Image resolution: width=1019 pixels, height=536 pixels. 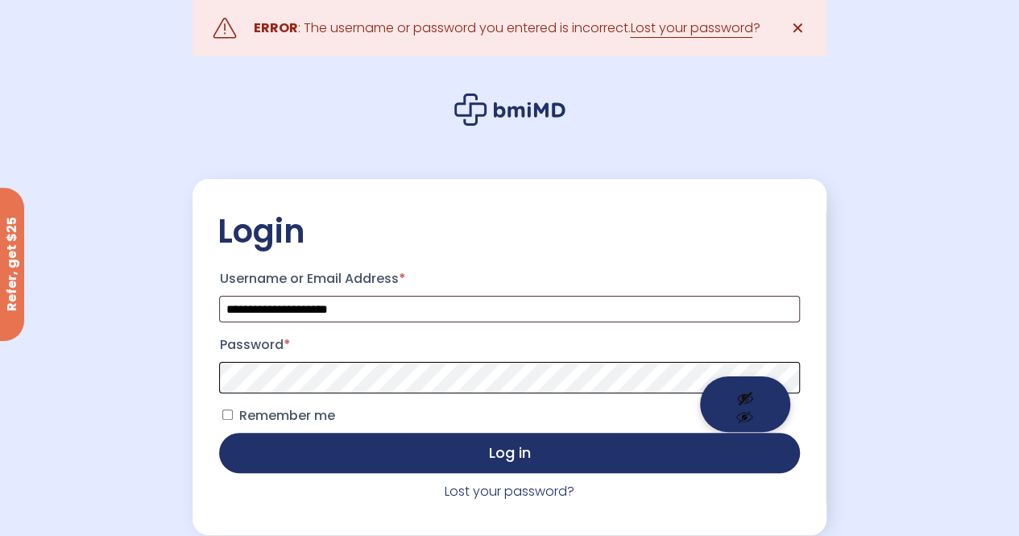 What do you see at coordinates (509, 490) in the screenshot?
I see `a: Lost your password?` at bounding box center [509, 490].